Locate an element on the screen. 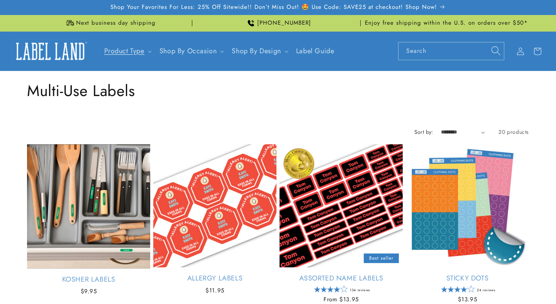 The width and height of the screenshot is (556, 304). img: Label Land is located at coordinates (50, 51).